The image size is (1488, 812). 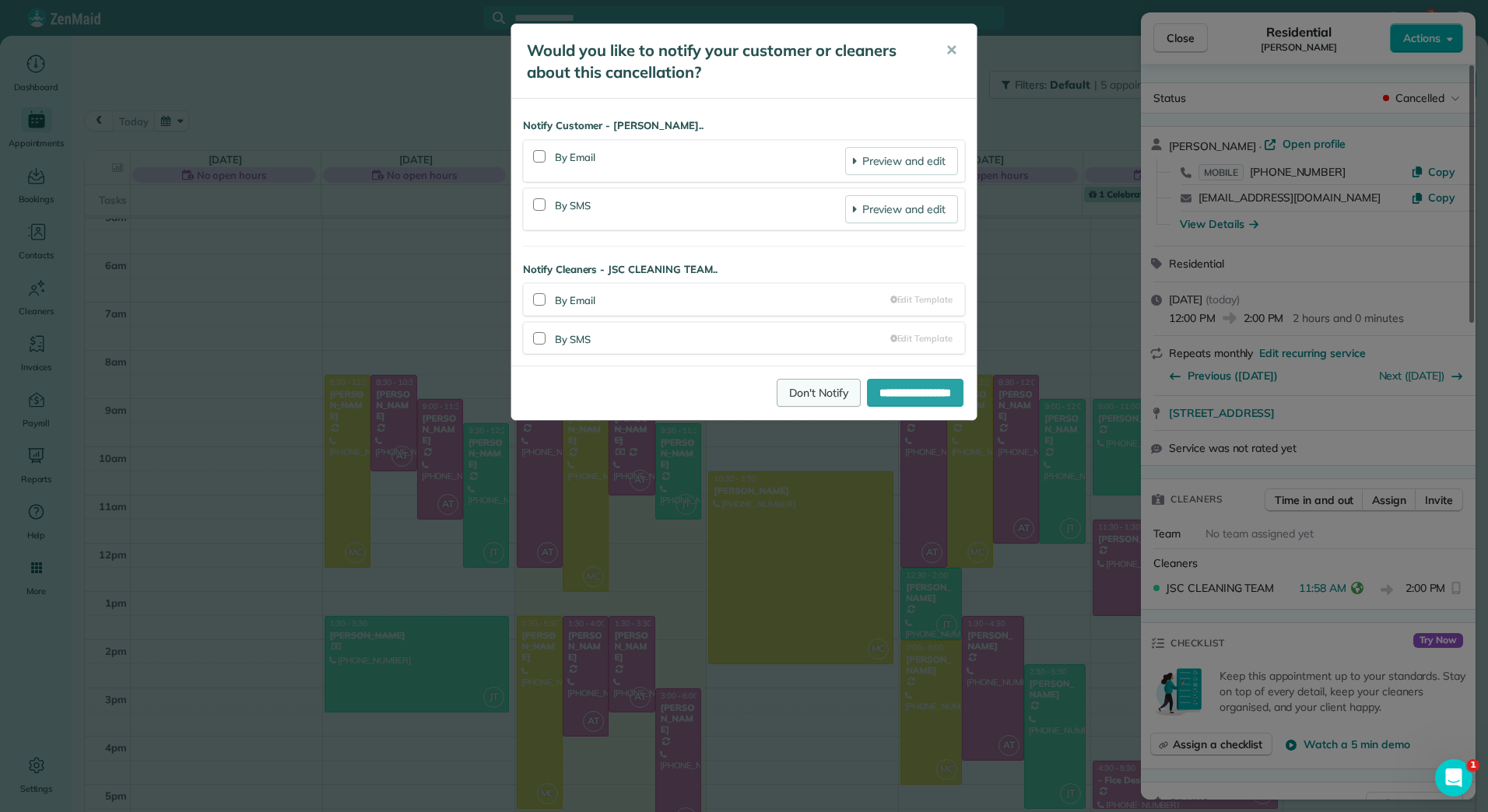 I want to click on h5: Would you like to notify your customer or cleaners about this cancellation?, so click(x=726, y=62).